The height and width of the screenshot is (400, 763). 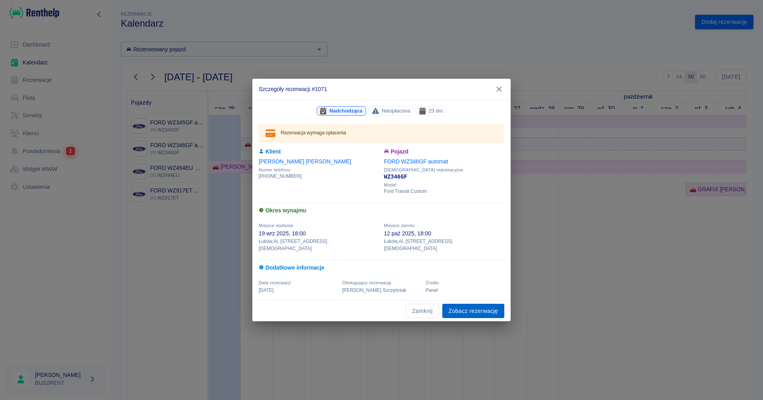 I want to click on h2: Szczegóły rezerwacji #1071, so click(x=382, y=89).